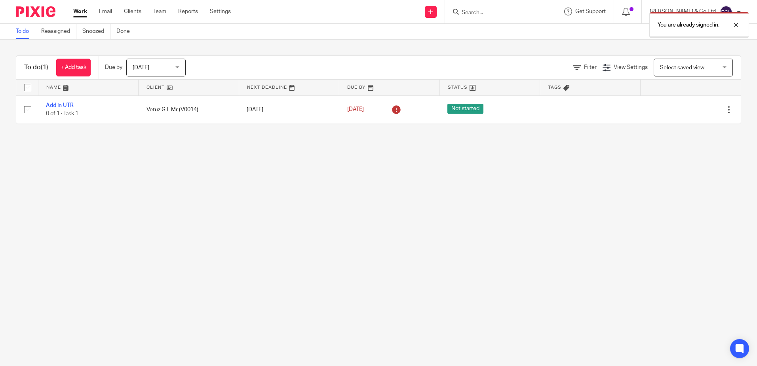  I want to click on span: Select saved view, so click(682, 68).